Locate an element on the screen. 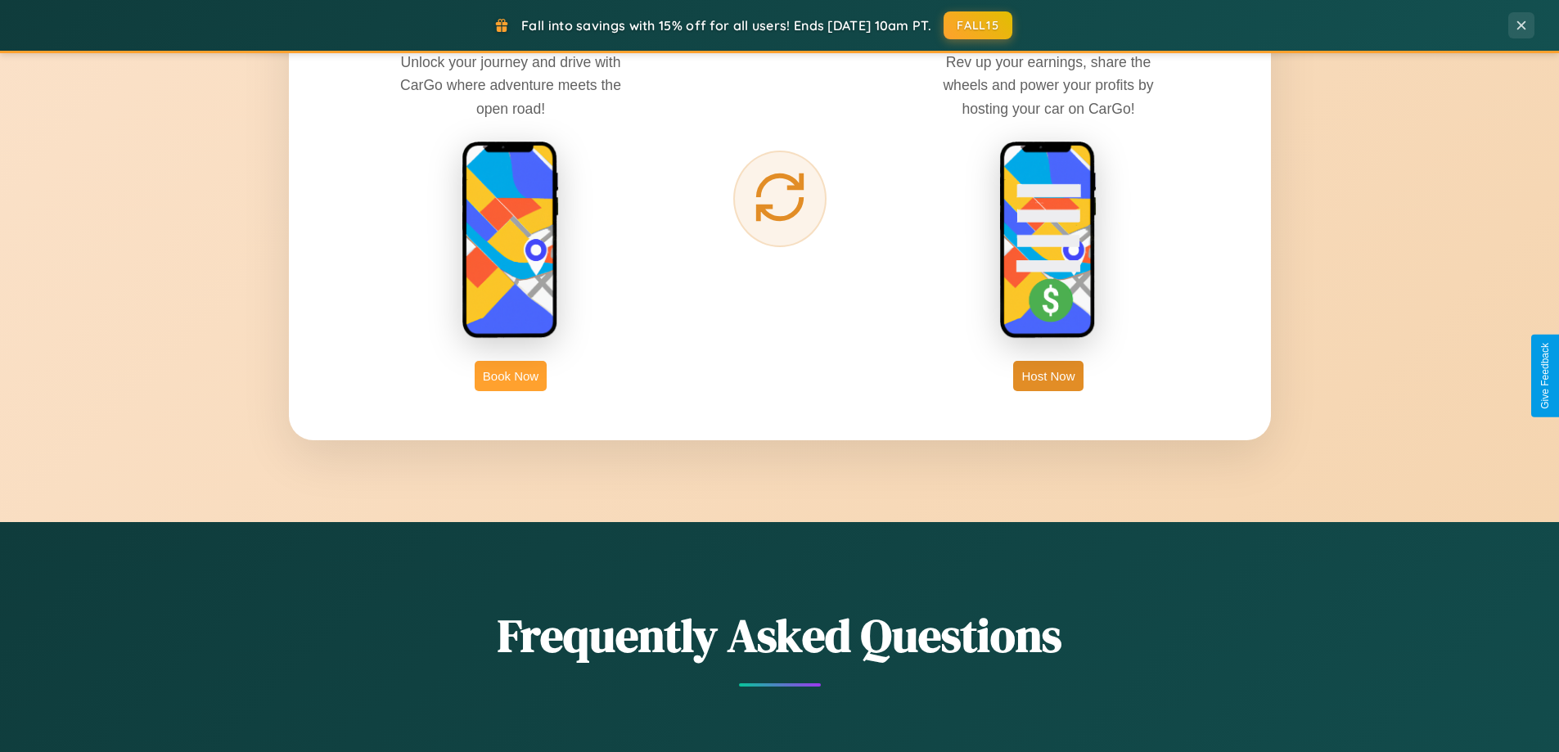  p: Unlock your journey and drive with CarGo where adventure meets the open road! is located at coordinates (511, 85).